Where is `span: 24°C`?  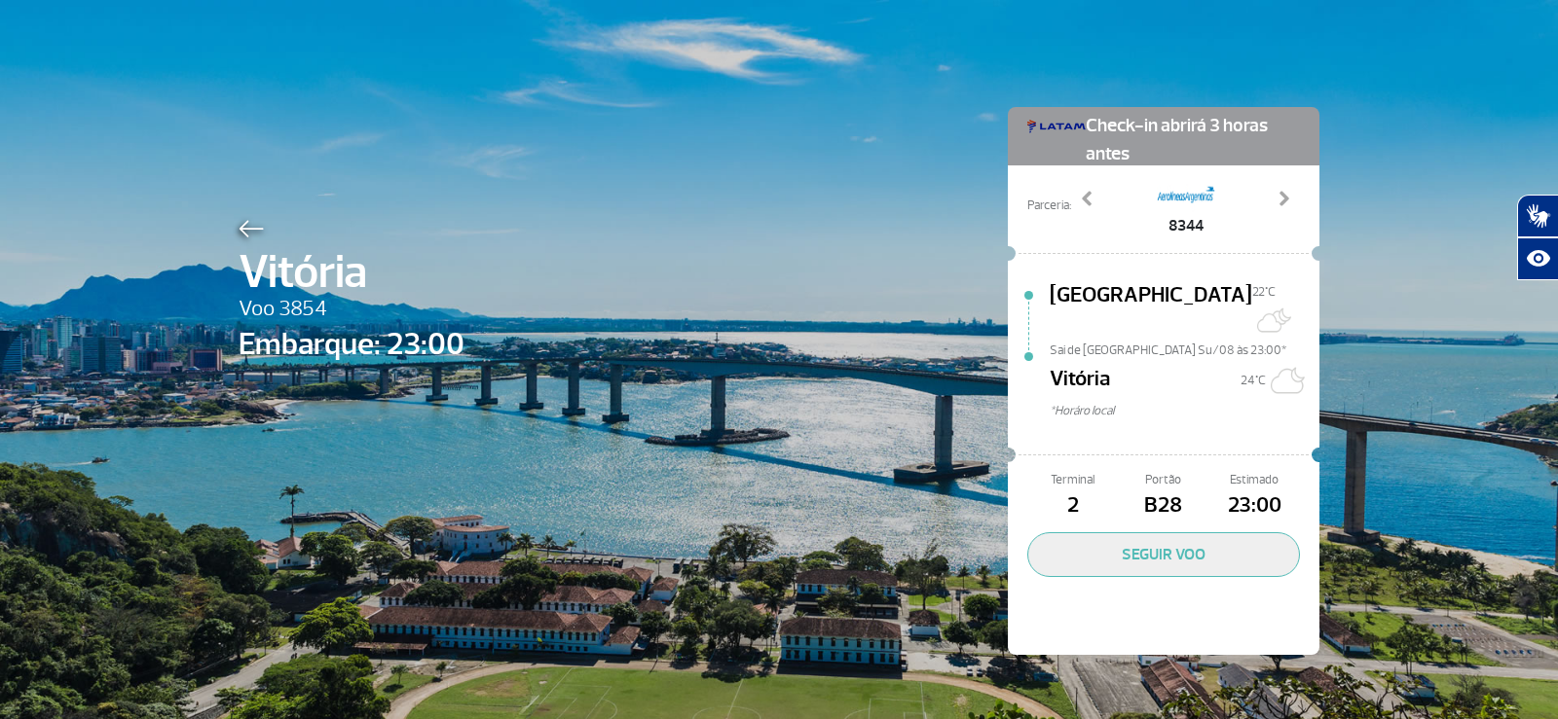
span: 24°C is located at coordinates (1253, 381).